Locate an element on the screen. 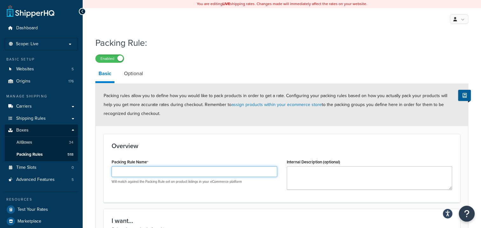 This screenshot has height=228, width=481. span: Shipping Rules is located at coordinates (31, 118).